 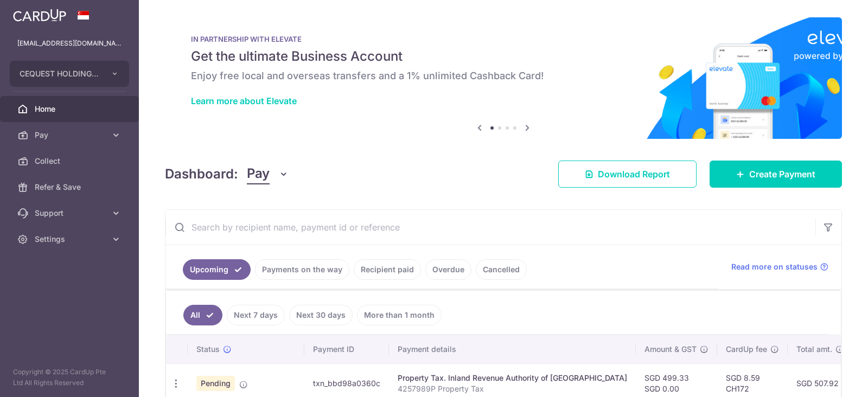 I want to click on span: Home, so click(x=70, y=109).